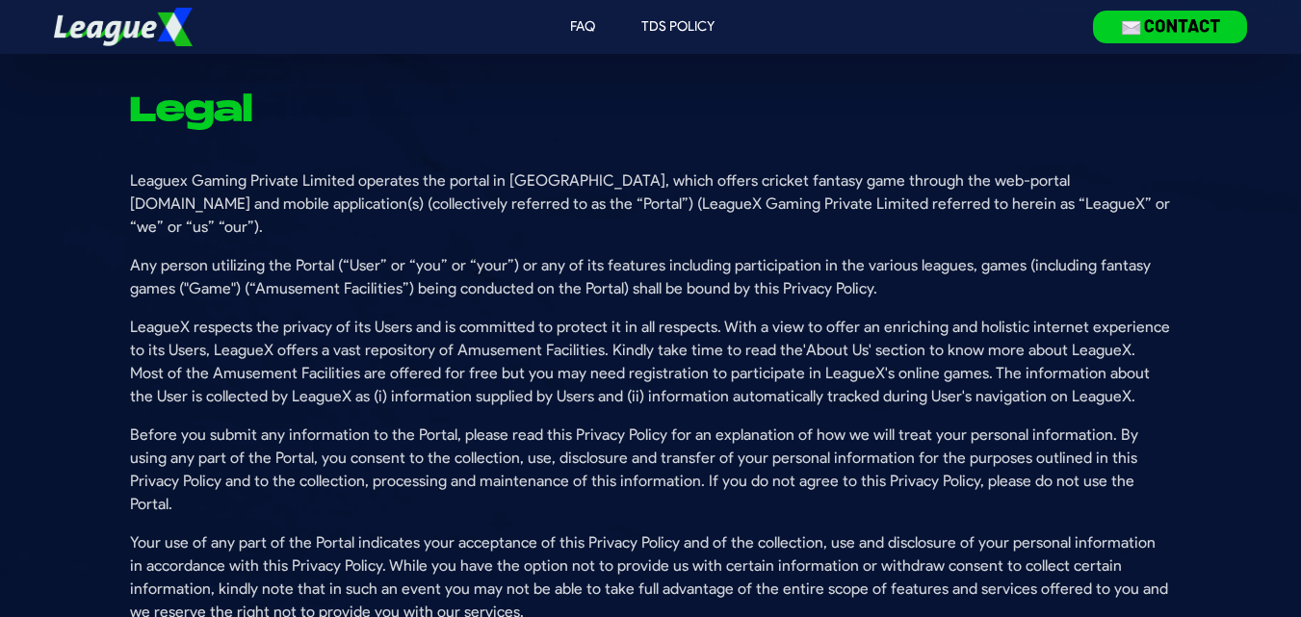 The height and width of the screenshot is (617, 1301). I want to click on div: FAQ, so click(583, 27).